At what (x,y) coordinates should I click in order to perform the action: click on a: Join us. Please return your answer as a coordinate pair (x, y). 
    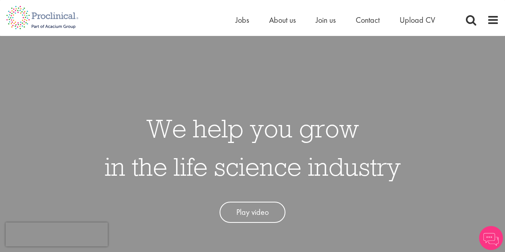
    Looking at the image, I should click on (326, 20).